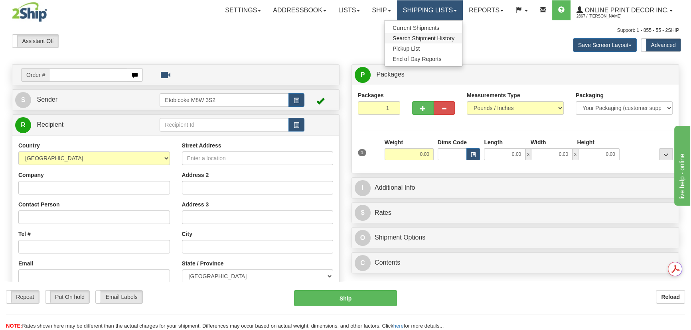 The width and height of the screenshot is (691, 330). Describe the element at coordinates (224, 100) in the screenshot. I see `input: Sender Id` at that location.